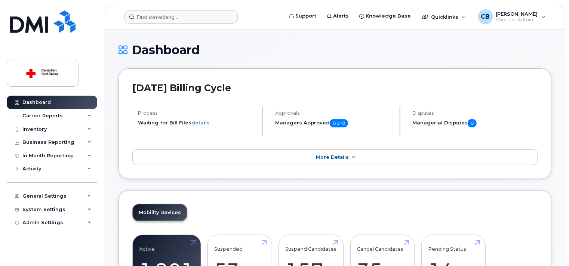 The width and height of the screenshot is (569, 266). I want to click on span: More Details, so click(332, 157).